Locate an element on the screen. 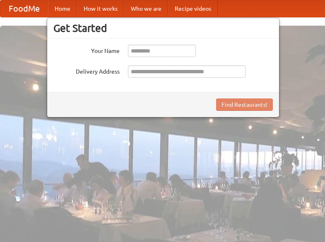 The width and height of the screenshot is (325, 242). a: FoodMe is located at coordinates (24, 9).